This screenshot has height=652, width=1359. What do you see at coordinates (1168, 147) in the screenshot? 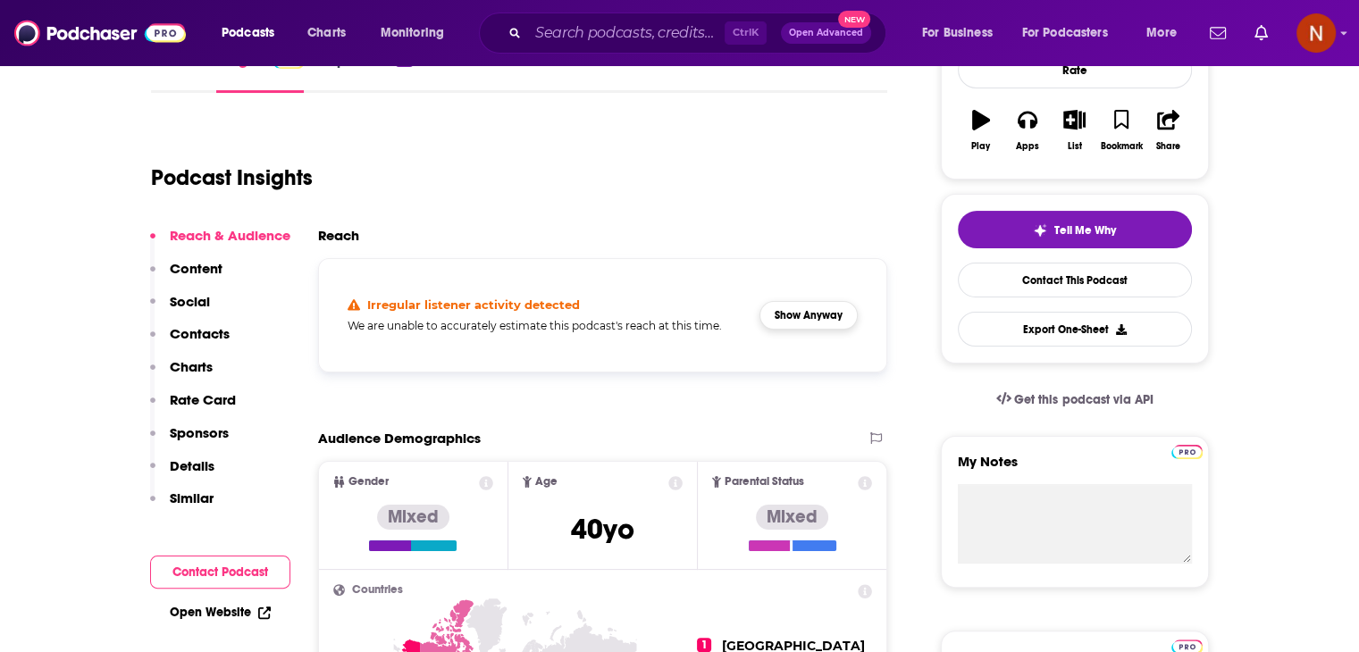
I see `div: Share` at bounding box center [1168, 147].